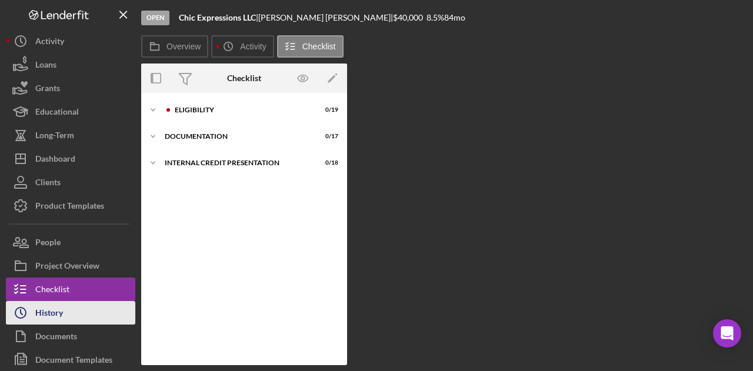 The width and height of the screenshot is (753, 371). I want to click on div: 8.5 %, so click(435, 18).